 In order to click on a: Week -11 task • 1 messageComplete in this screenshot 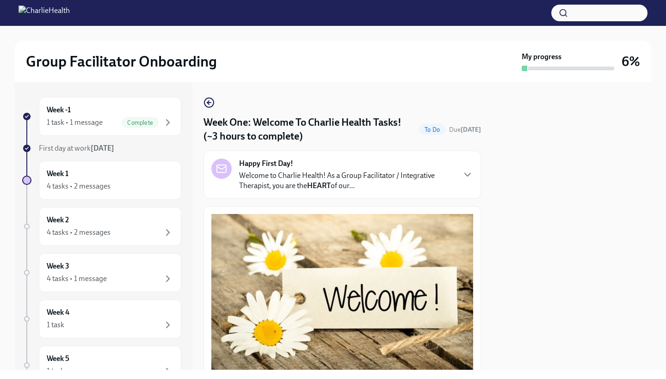, I will do `click(102, 117)`.